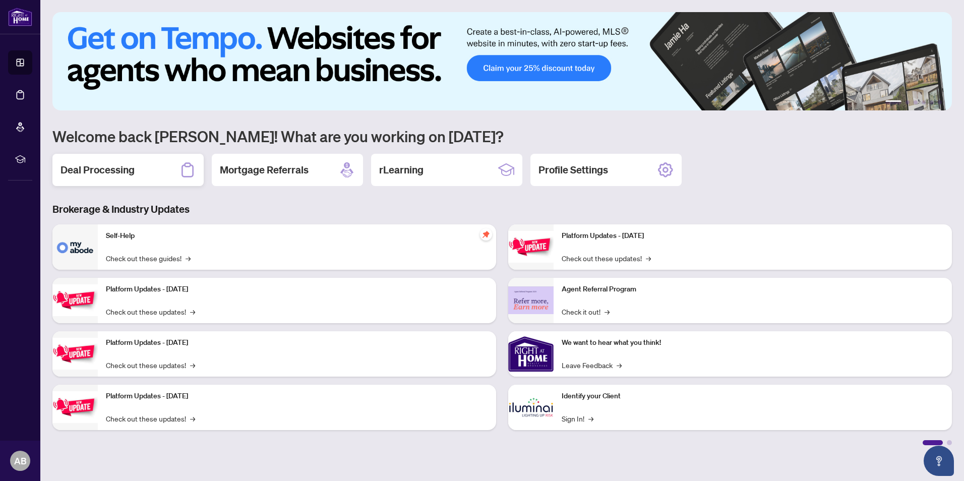 The width and height of the screenshot is (964, 481). What do you see at coordinates (75, 354) in the screenshot?
I see `img: Platform Updates - July 21, 2025` at bounding box center [75, 354].